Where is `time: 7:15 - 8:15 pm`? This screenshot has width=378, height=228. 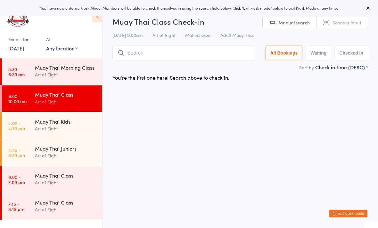 time: 7:15 - 8:15 pm is located at coordinates (16, 206).